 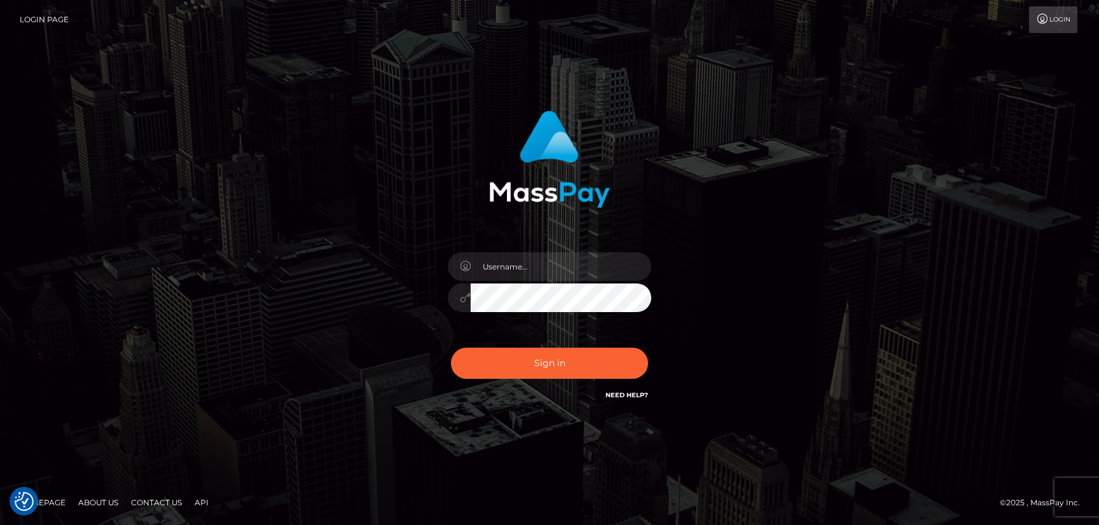 I want to click on input: Username..., so click(x=561, y=267).